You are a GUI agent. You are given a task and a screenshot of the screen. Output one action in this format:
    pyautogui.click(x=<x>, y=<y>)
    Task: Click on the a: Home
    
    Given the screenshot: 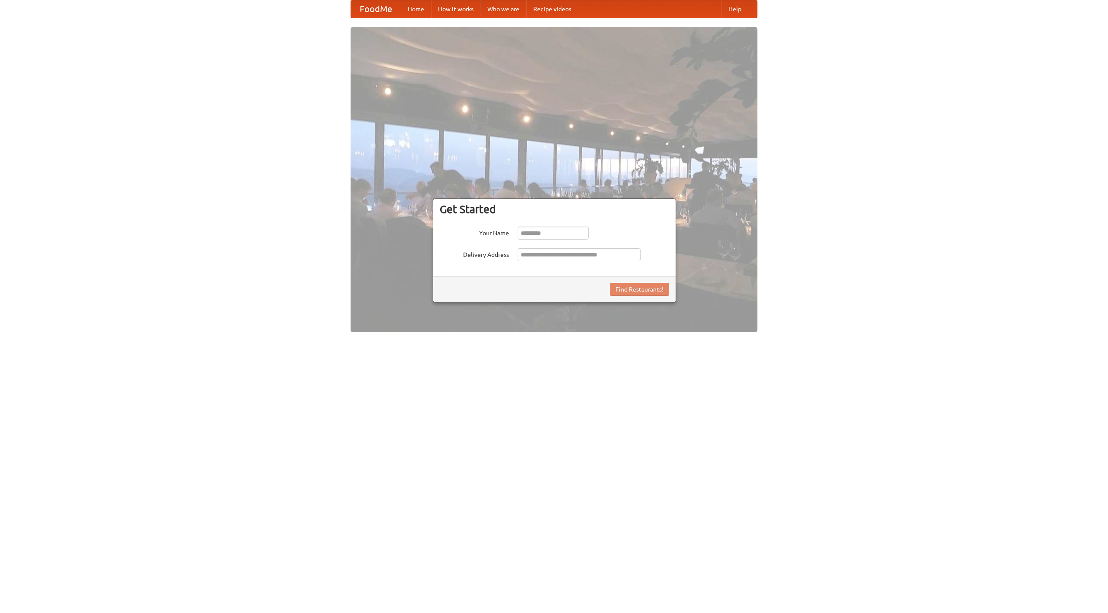 What is the action you would take?
    pyautogui.click(x=416, y=9)
    